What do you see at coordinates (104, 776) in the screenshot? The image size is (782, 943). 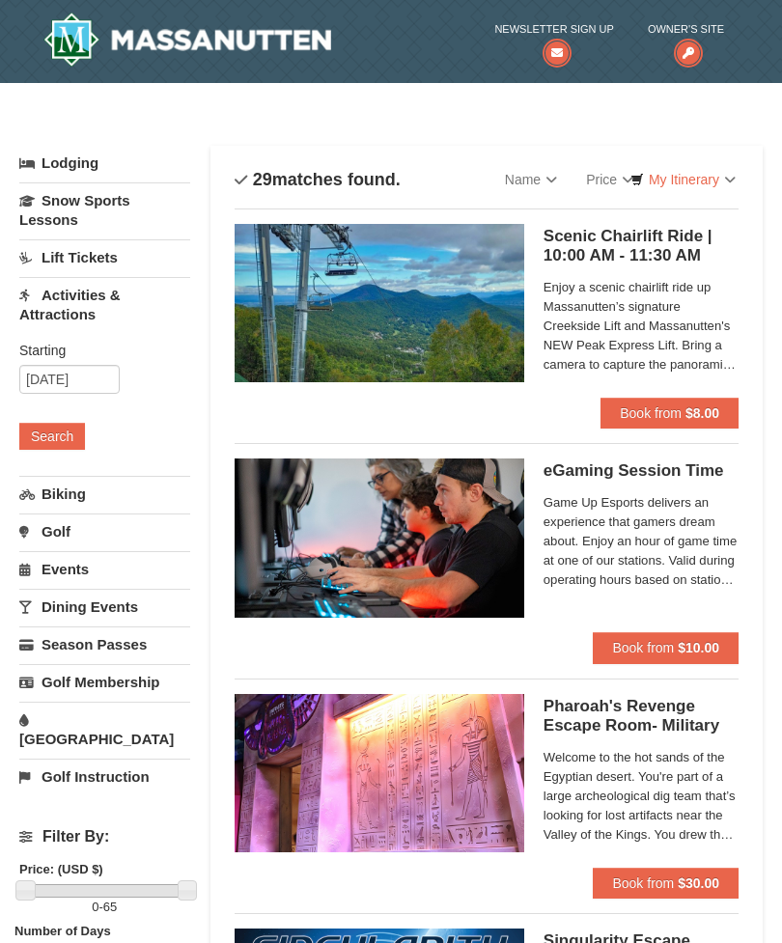 I see `a: Golf Instruction` at bounding box center [104, 776].